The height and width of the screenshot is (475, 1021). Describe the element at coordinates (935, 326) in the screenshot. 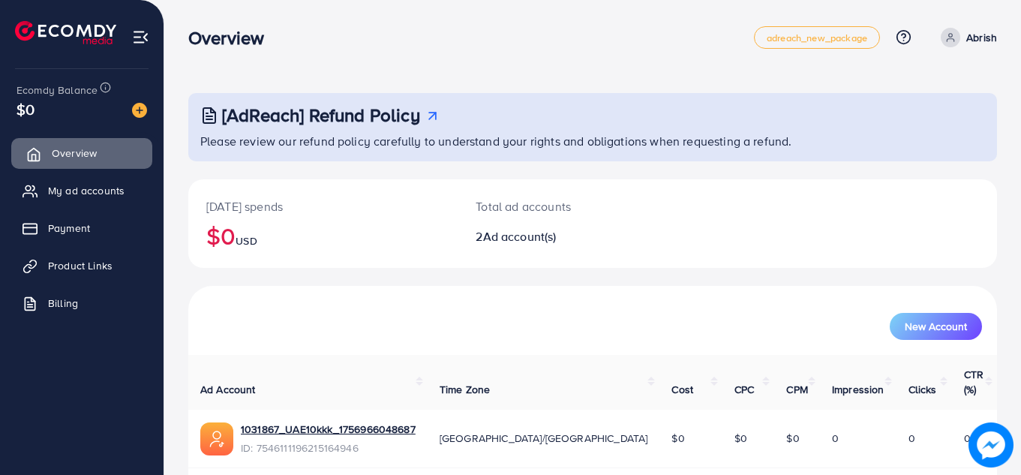

I see `span: New Account` at that location.